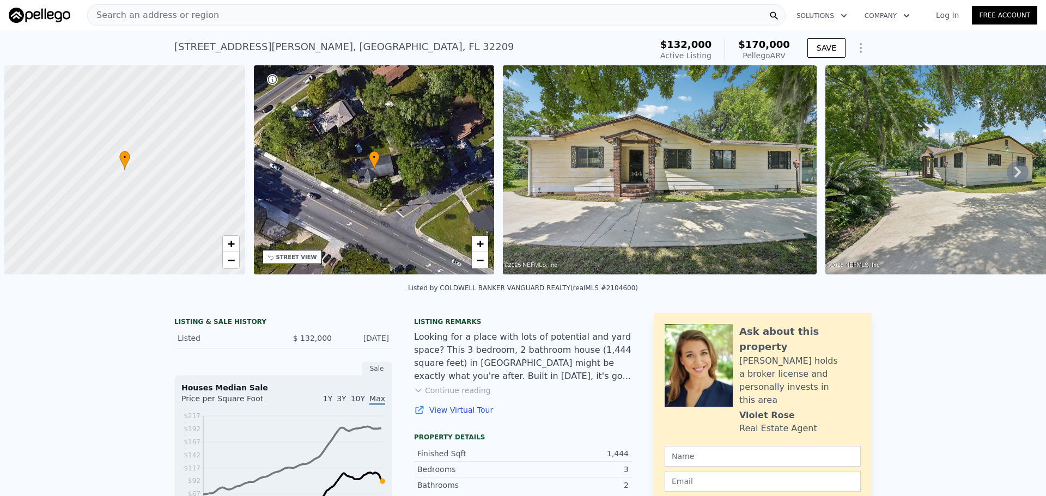 The width and height of the screenshot is (1046, 496). I want to click on a: Log In, so click(947, 15).